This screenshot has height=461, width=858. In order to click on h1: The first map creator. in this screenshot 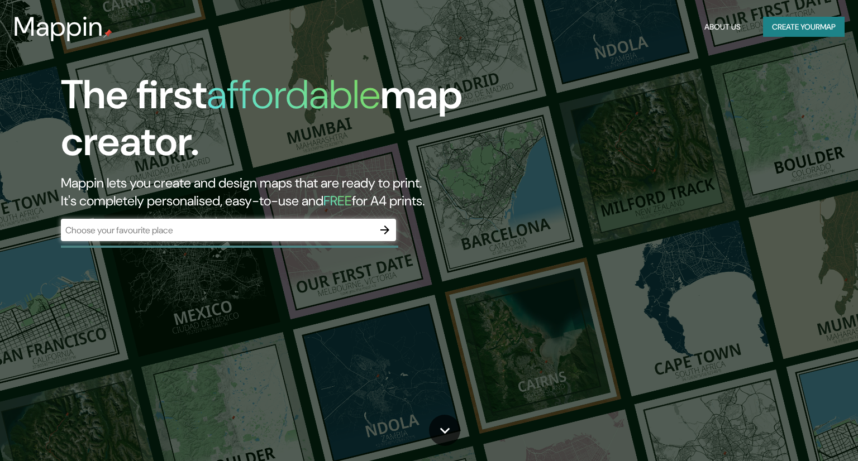, I will do `click(275, 123)`.